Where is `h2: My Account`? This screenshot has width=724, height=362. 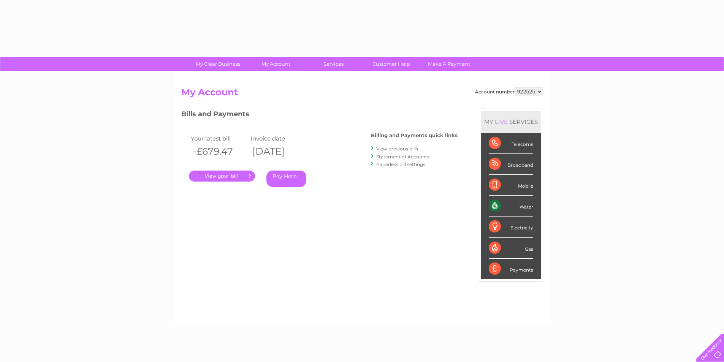 h2: My Account is located at coordinates (362, 94).